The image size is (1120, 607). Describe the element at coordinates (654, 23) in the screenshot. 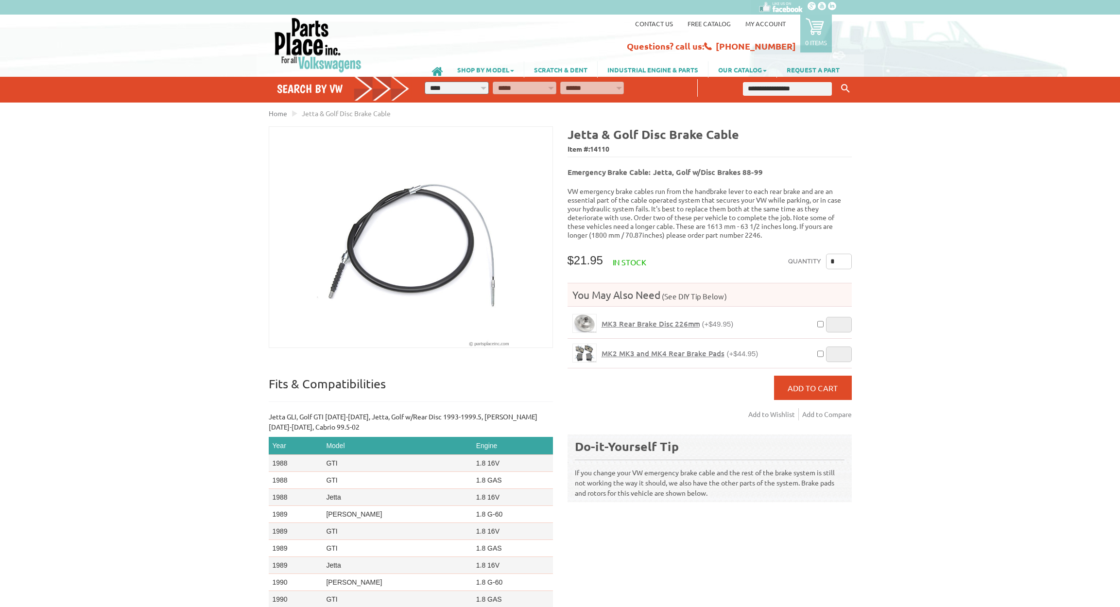

I see `a: Contact us` at that location.